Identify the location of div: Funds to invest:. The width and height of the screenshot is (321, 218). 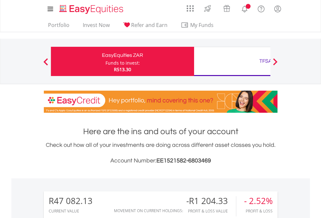
(123, 63).